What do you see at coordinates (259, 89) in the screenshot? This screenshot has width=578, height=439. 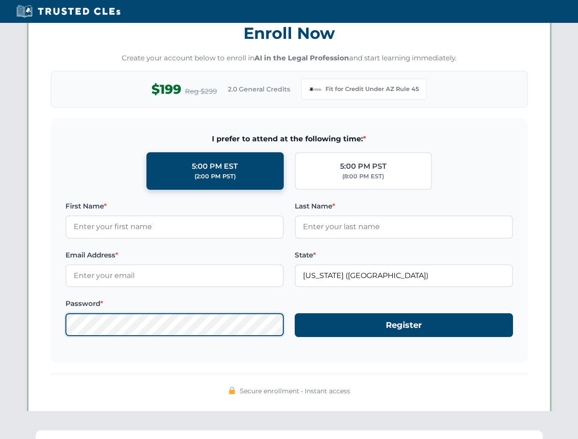 I see `span: 2.0 General Credits` at bounding box center [259, 89].